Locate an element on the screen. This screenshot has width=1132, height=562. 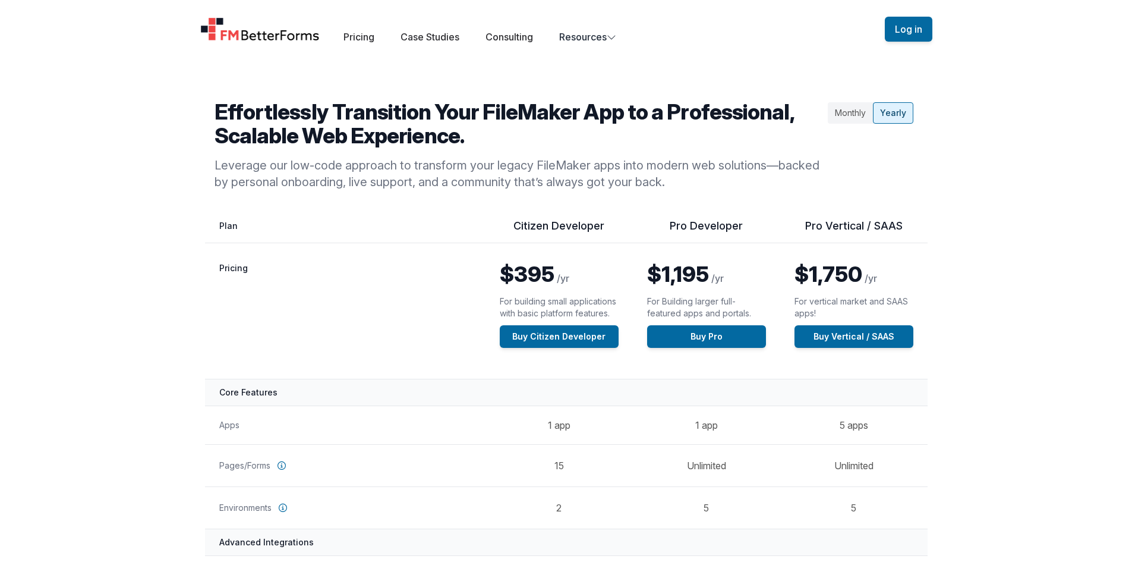
div: Monthly is located at coordinates (850, 113).